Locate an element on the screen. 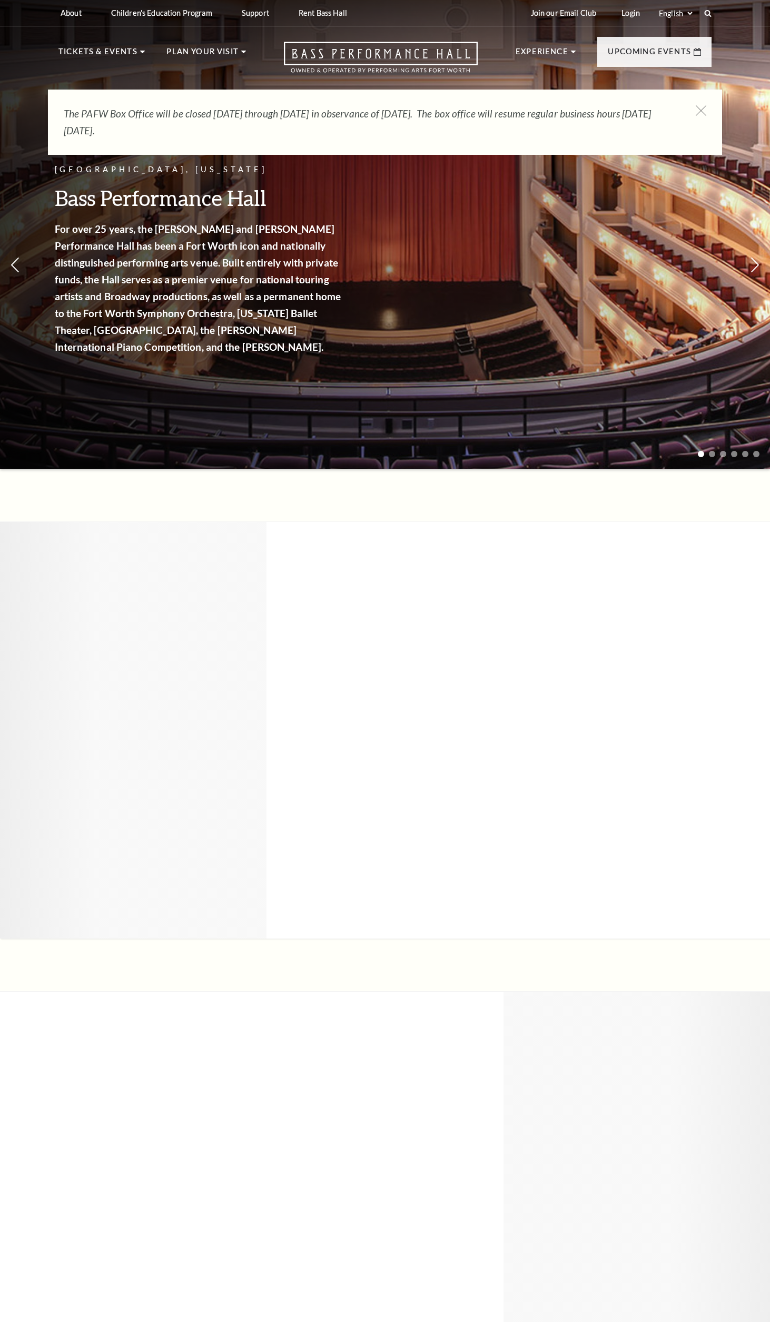 Image resolution: width=770 pixels, height=1322 pixels. select: Select: is located at coordinates (675, 13).